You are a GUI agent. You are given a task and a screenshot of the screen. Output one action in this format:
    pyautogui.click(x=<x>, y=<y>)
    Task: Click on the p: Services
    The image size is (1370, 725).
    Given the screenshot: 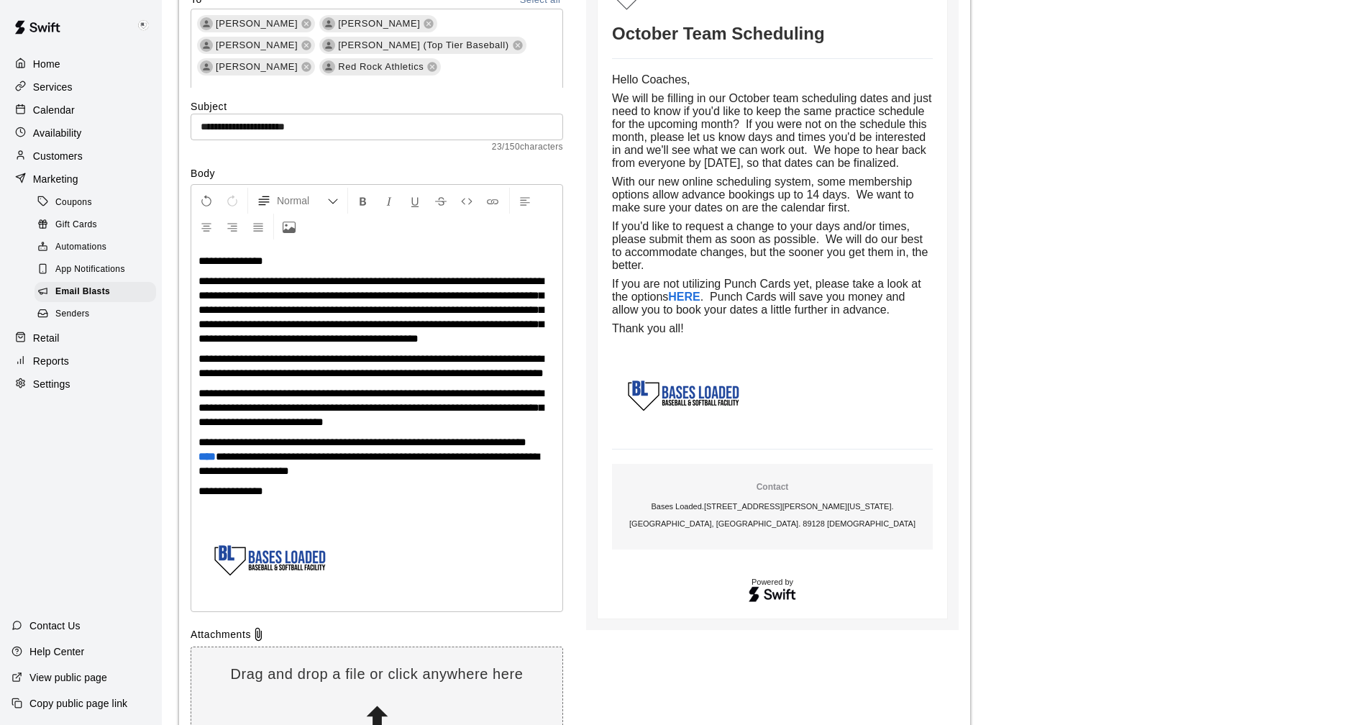 What is the action you would take?
    pyautogui.click(x=53, y=87)
    